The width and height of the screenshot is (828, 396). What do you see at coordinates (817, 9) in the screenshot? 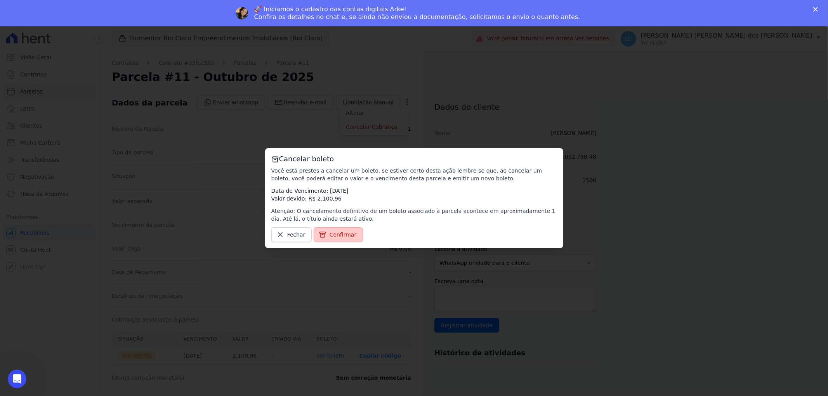
I see `div: Fechar` at bounding box center [817, 9].